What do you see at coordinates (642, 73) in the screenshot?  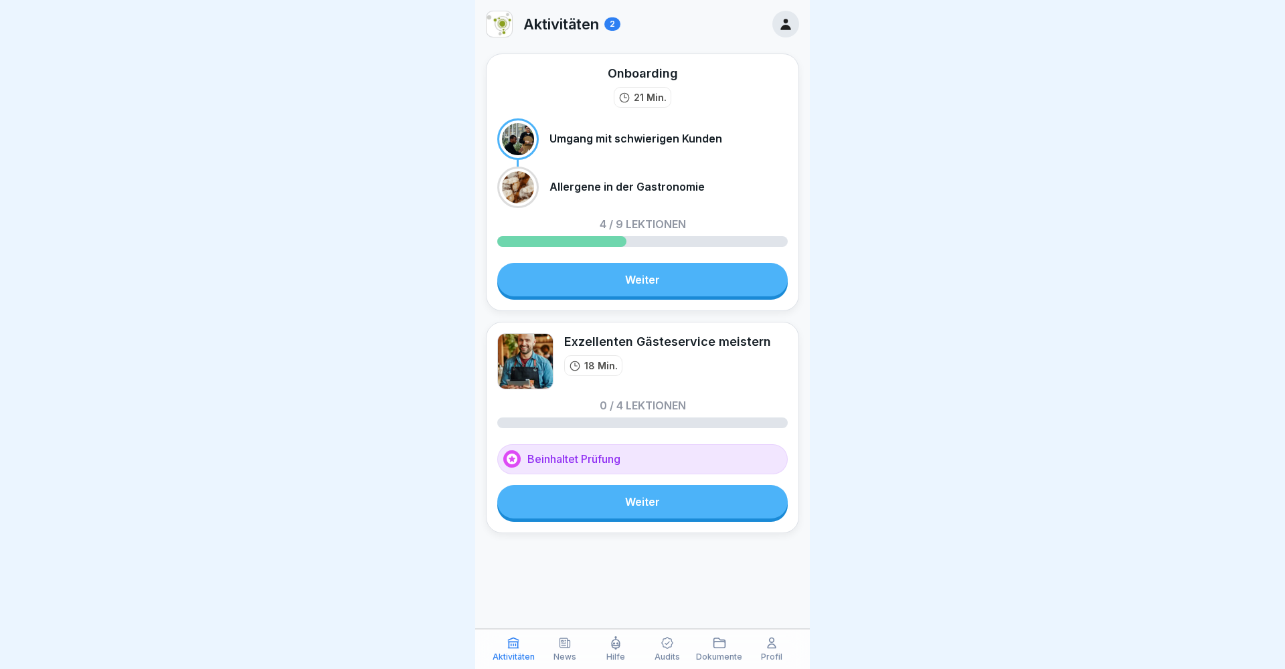 I see `div: Onboarding` at bounding box center [642, 73].